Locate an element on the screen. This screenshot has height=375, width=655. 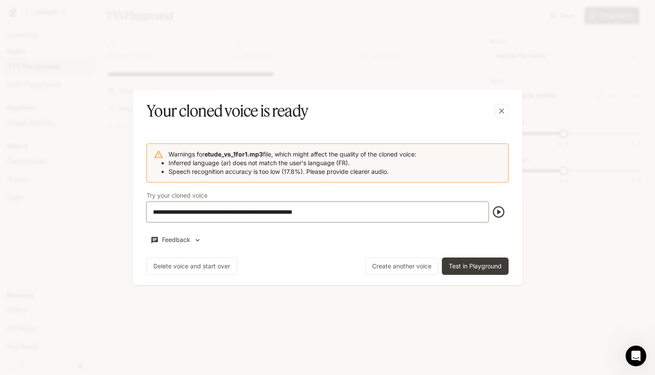
p: Try your cloned voice is located at coordinates (177, 196).